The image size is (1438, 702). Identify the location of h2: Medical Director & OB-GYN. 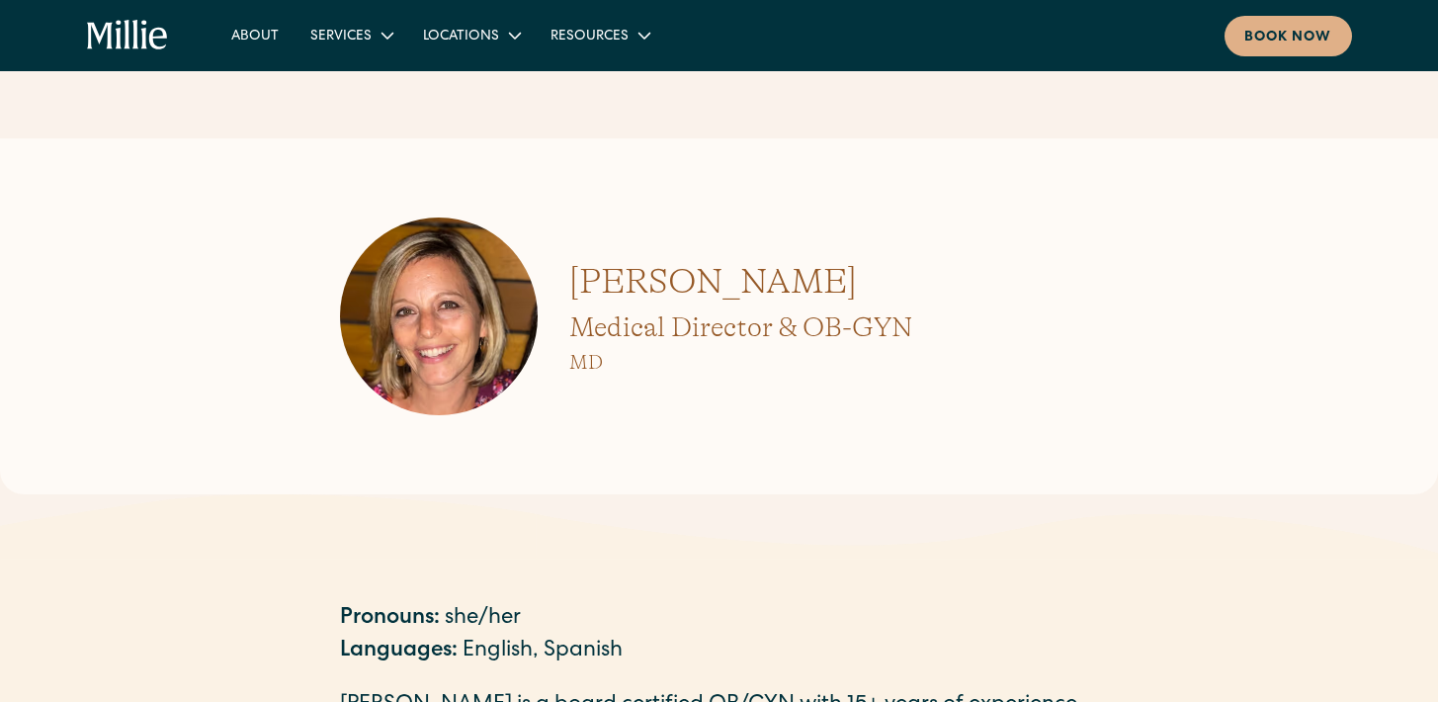
(740, 327).